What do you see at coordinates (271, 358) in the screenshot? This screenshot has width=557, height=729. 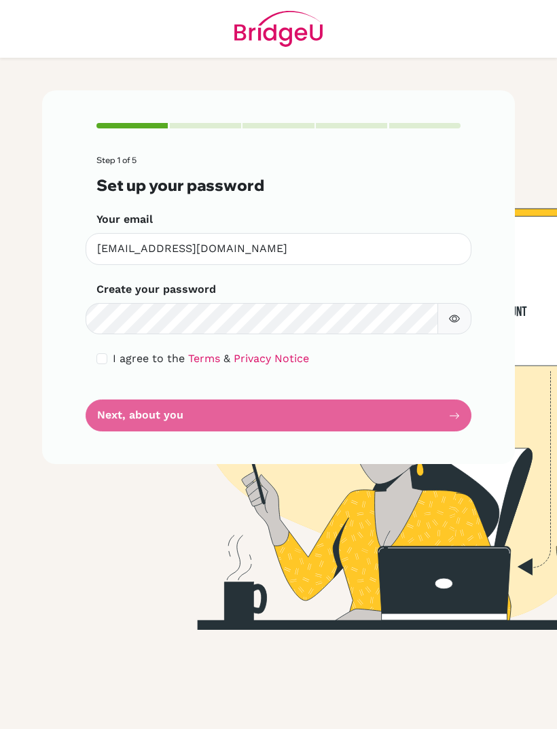 I see `a: Privacy Notice` at bounding box center [271, 358].